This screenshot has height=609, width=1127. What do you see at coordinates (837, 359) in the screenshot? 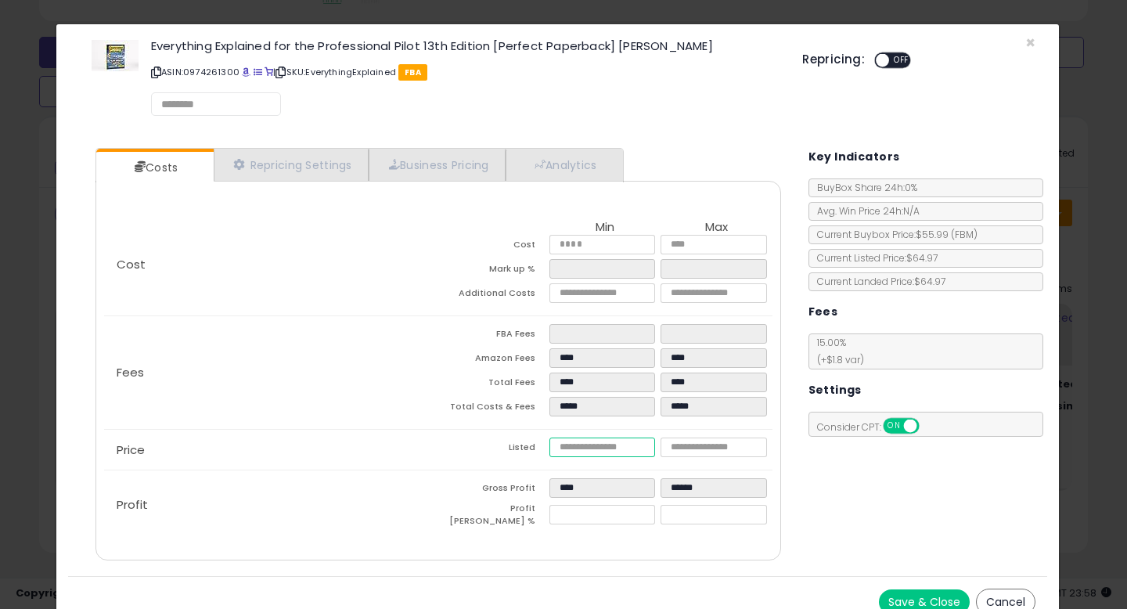
I see `span: (+$1.8 var)` at bounding box center [837, 359].